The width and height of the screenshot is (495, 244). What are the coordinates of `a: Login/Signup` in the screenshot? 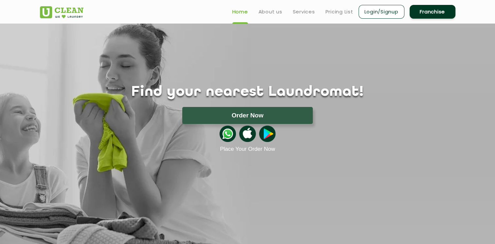 It's located at (381, 12).